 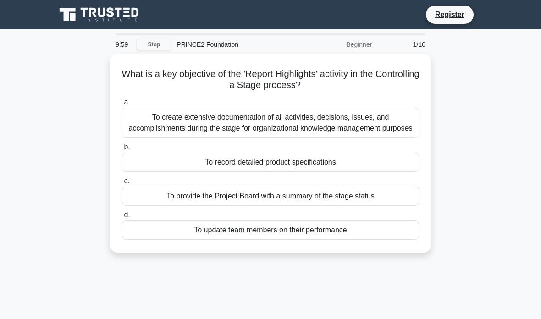 What do you see at coordinates (127, 181) in the screenshot?
I see `span: c.` at bounding box center [127, 181].